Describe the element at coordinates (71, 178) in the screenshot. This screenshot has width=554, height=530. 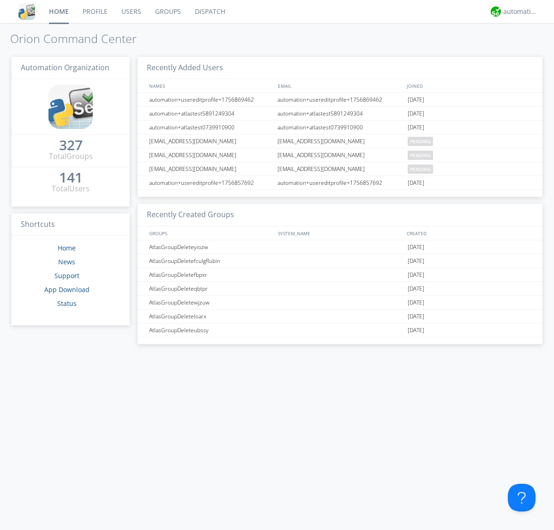
I see `a: 141` at that location.